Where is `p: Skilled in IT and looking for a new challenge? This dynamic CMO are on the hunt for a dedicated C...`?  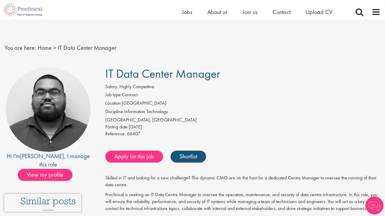
p: Skilled in IT and looking for a new challenge? This dynamic CMO are on the hunt for a dedicated C... is located at coordinates (243, 182).